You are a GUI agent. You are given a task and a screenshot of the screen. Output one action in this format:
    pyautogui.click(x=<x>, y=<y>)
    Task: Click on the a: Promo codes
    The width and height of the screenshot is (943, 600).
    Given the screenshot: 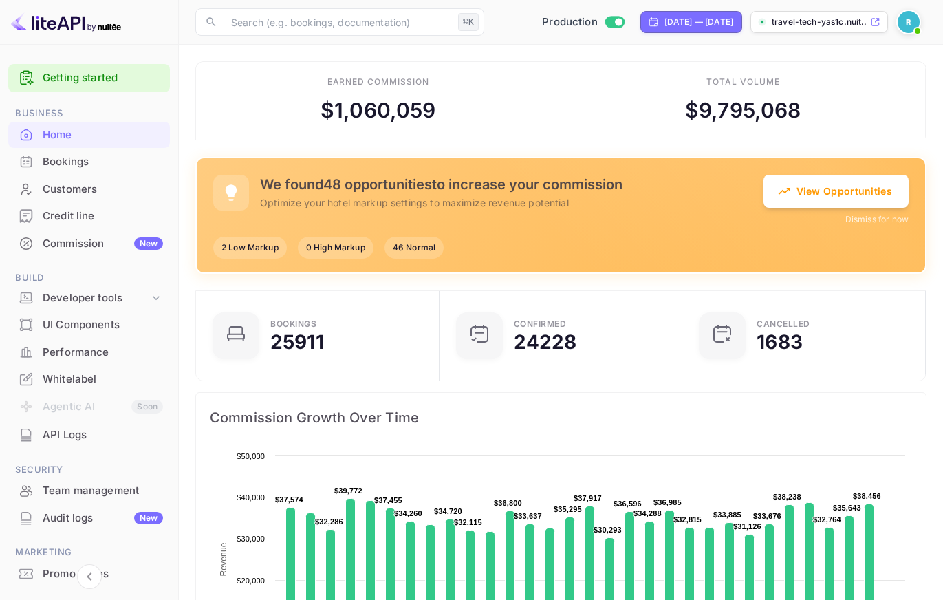 What is the action you would take?
    pyautogui.click(x=89, y=573)
    